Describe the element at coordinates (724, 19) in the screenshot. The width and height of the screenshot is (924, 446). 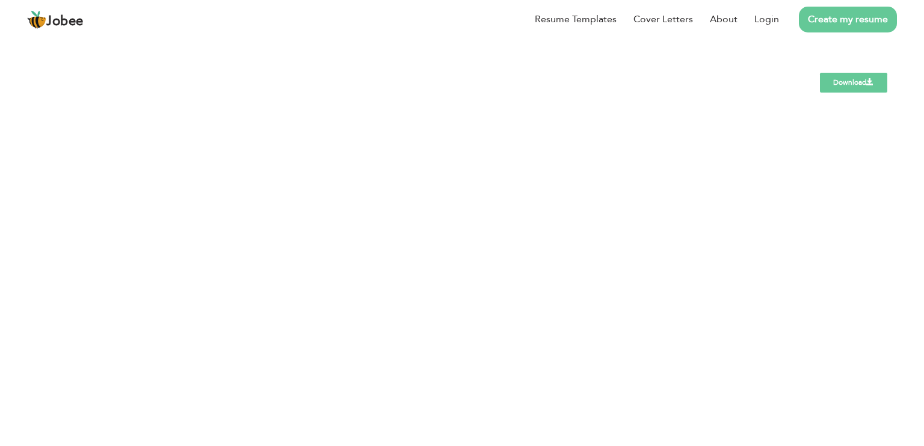
I see `a: About` at that location.